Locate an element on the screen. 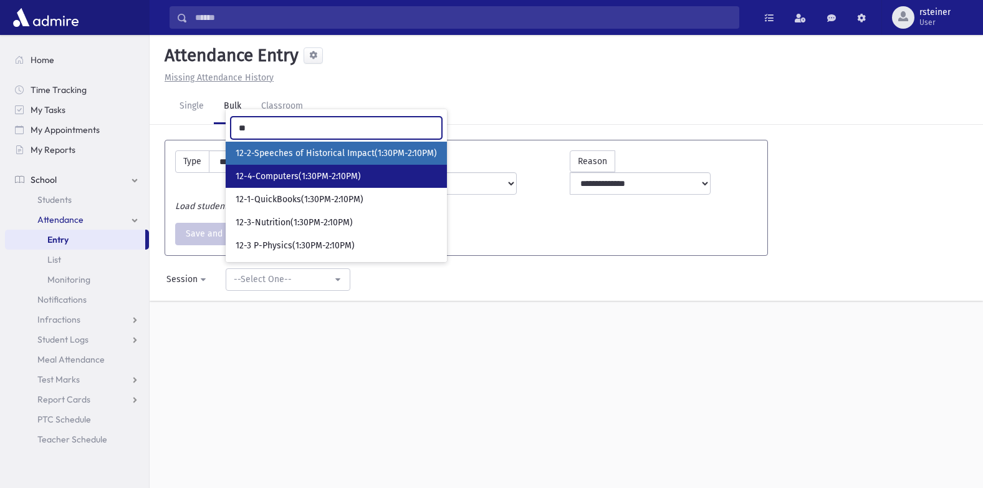 The image size is (983, 488). h5: Attendance Entry is located at coordinates (229, 55).